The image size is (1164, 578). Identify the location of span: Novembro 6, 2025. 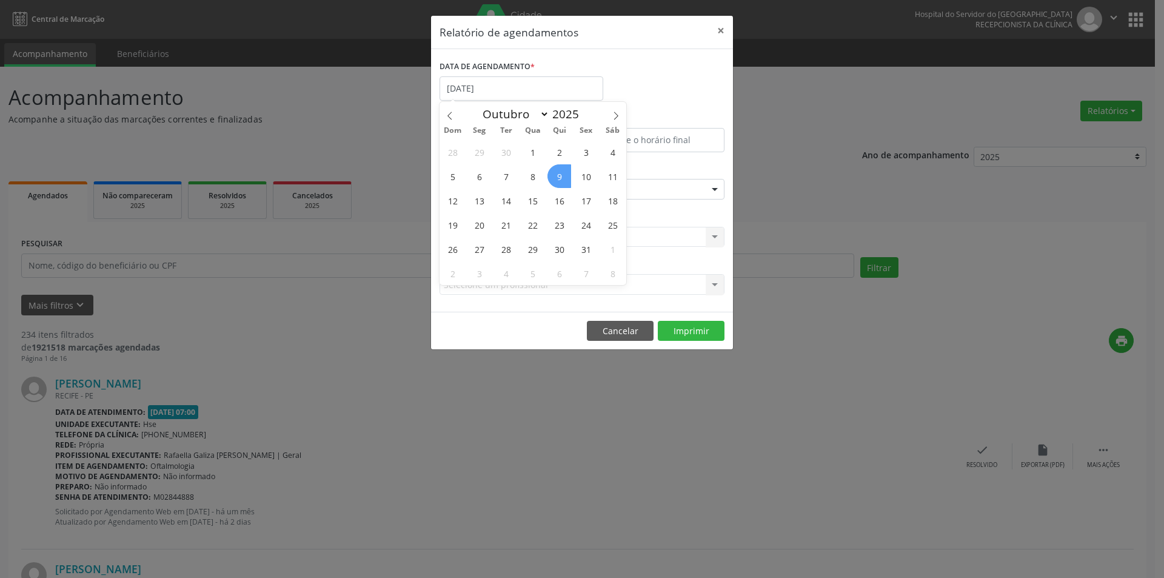
(559, 273).